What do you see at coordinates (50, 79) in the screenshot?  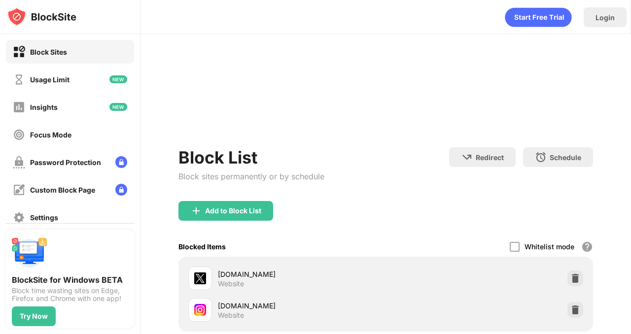 I see `div: Usage Limit` at bounding box center [50, 79].